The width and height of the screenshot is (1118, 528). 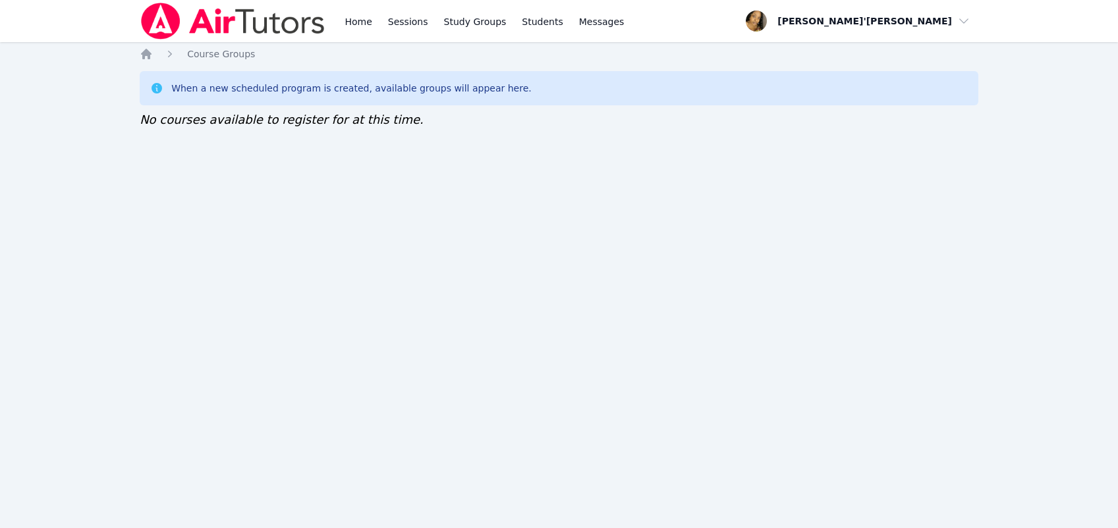 What do you see at coordinates (351, 88) in the screenshot?
I see `div: When a new scheduled program is created, available groups will appear here.` at bounding box center [351, 88].